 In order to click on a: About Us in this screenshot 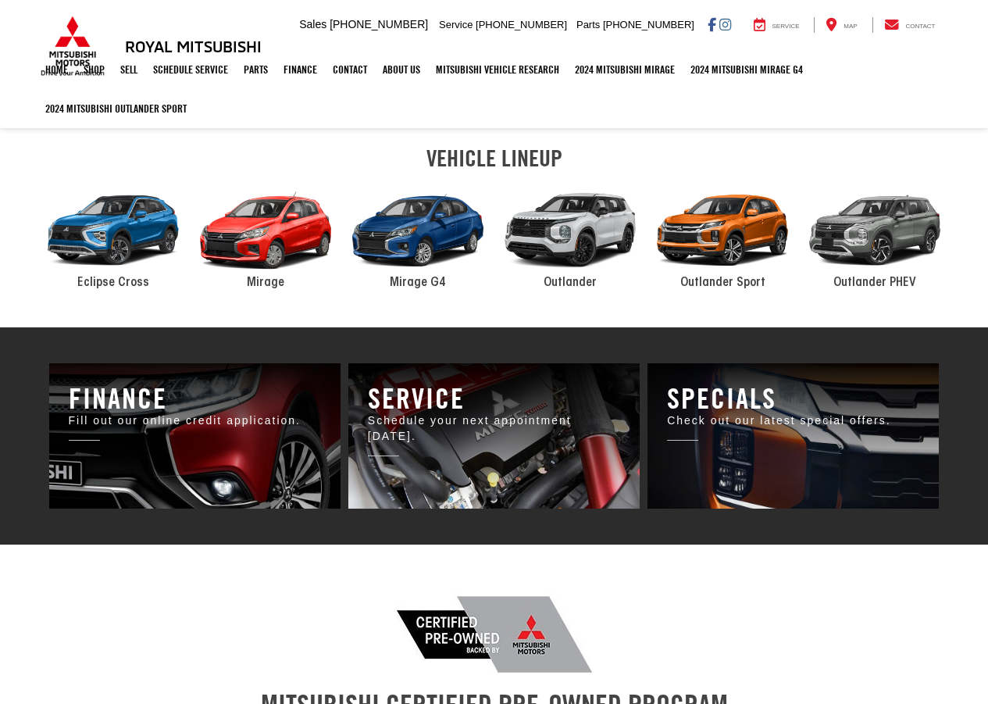, I will do `click(402, 70)`.